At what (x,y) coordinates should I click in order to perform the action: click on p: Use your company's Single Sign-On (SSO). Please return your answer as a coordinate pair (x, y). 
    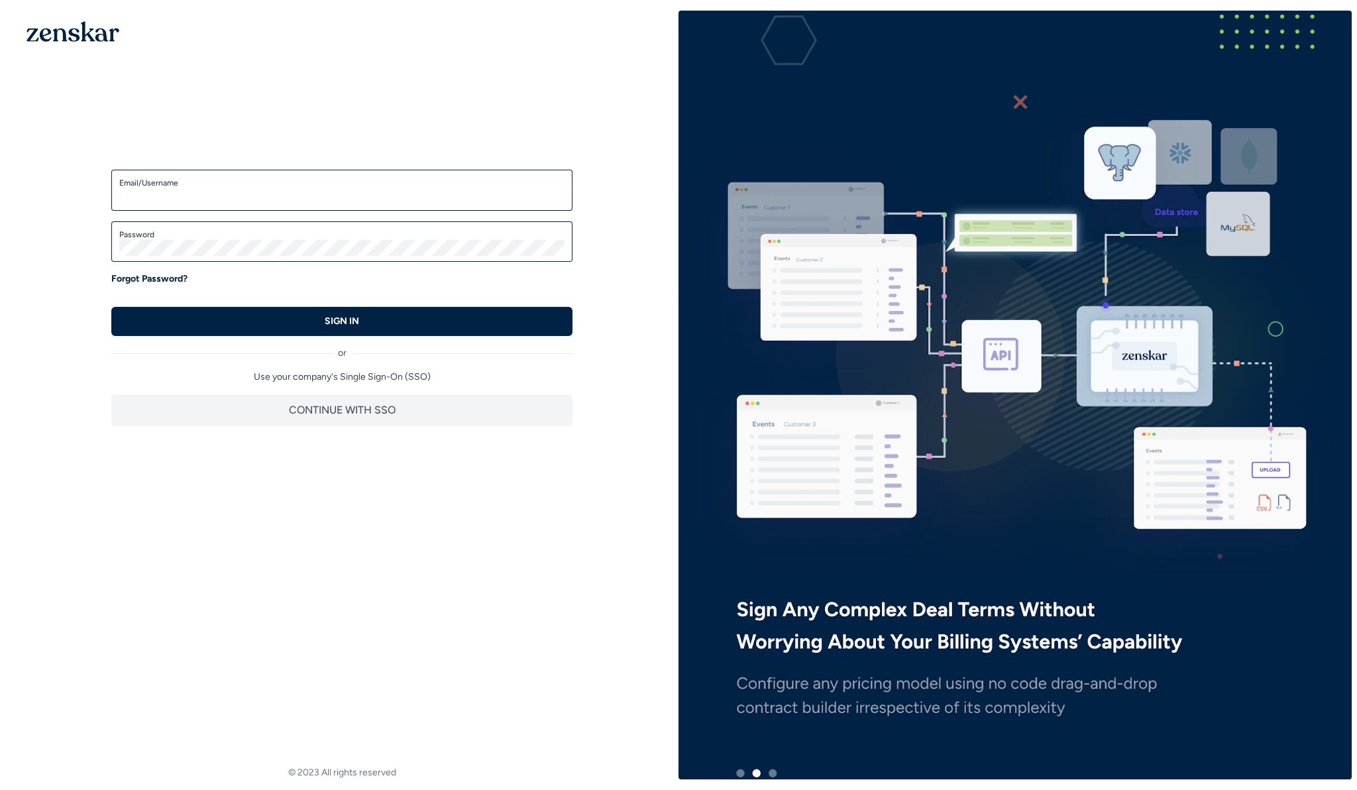
    Looking at the image, I should click on (342, 377).